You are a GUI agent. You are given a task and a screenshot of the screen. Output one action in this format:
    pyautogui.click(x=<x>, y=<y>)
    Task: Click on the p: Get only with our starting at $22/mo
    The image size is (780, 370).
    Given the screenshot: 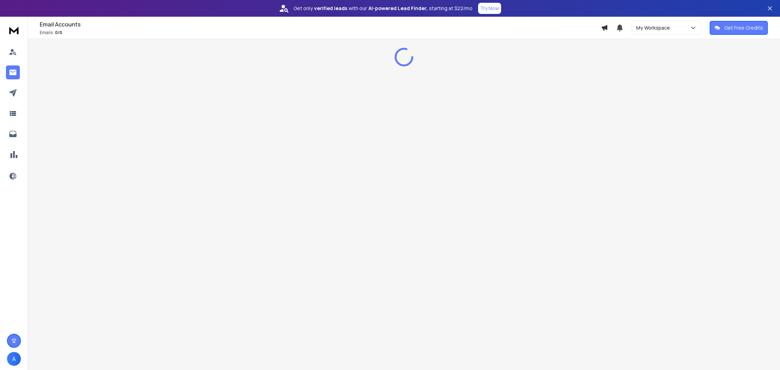 What is the action you would take?
    pyautogui.click(x=383, y=8)
    